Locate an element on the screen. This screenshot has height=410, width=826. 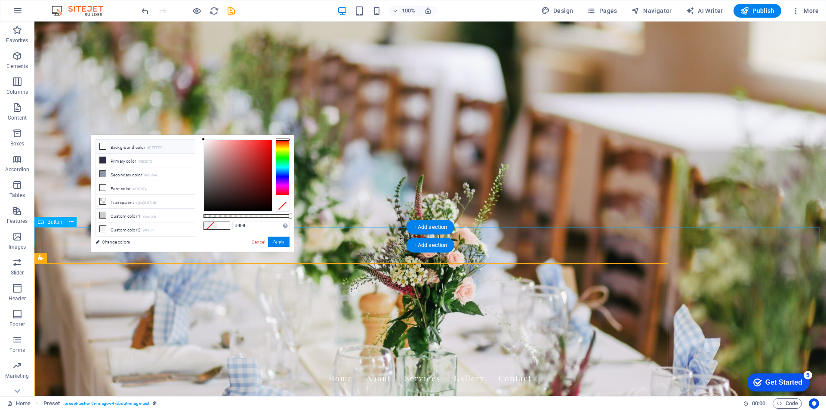
li: Custom color 2 is located at coordinates (145, 229).